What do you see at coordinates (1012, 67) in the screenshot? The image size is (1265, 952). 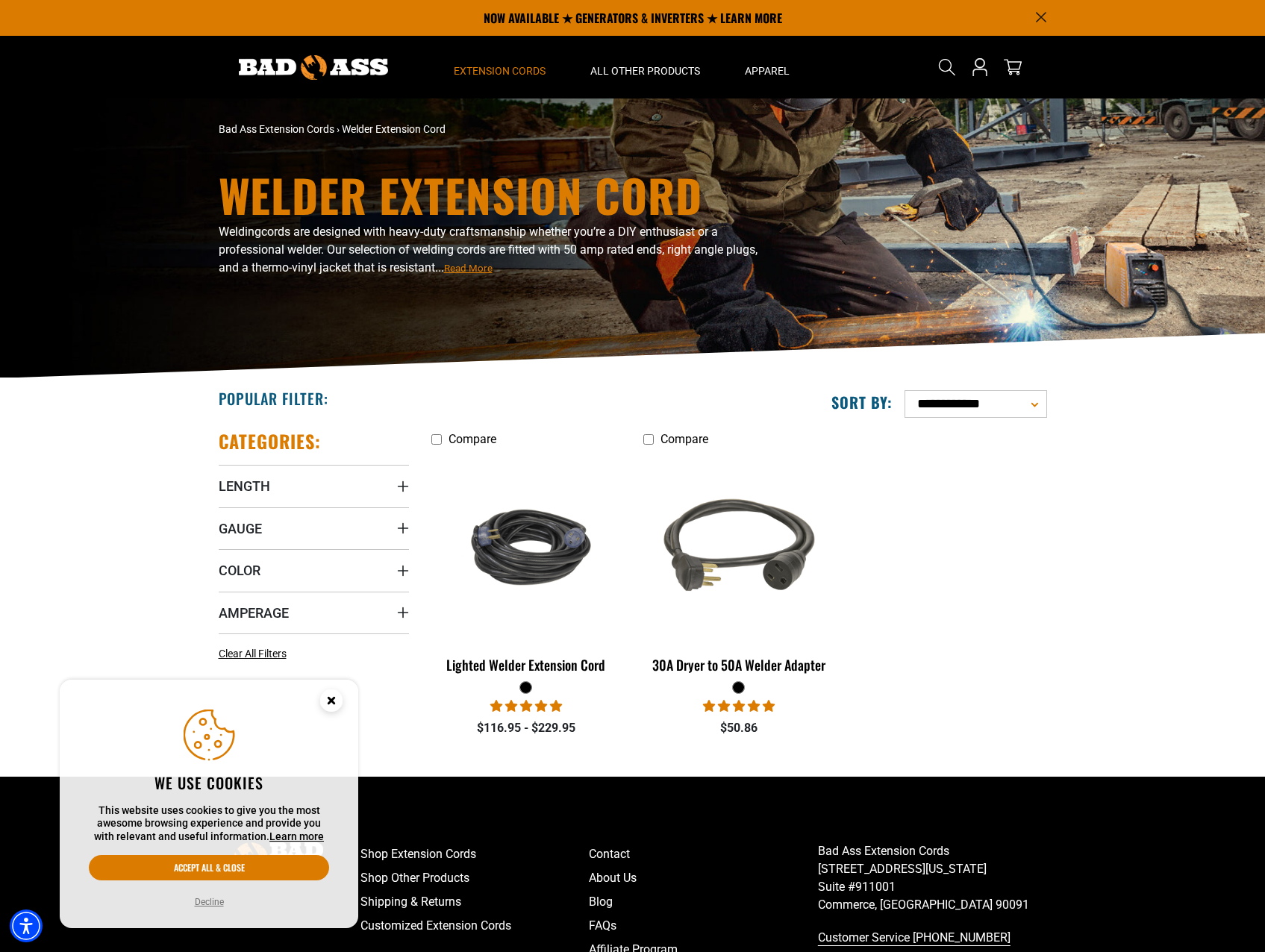 I see `a: cart` at bounding box center [1012, 67].